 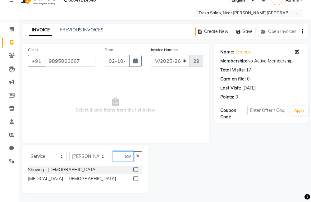 What do you see at coordinates (70, 61) in the screenshot?
I see `input: Search by Name/Mobile/Email/Code` at bounding box center [70, 61].